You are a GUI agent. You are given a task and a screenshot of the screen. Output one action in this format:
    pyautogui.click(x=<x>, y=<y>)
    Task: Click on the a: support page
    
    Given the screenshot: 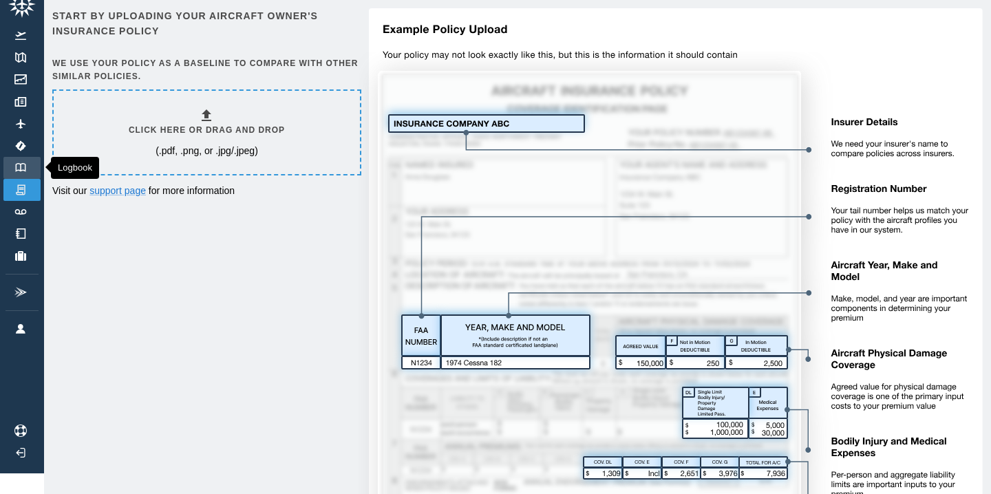 What is the action you would take?
    pyautogui.click(x=118, y=191)
    